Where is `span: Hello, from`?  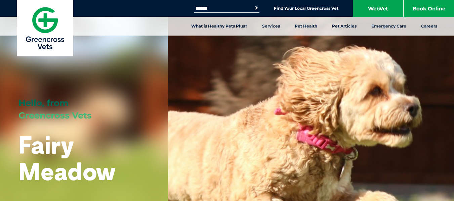
span: Hello, from is located at coordinates (43, 103).